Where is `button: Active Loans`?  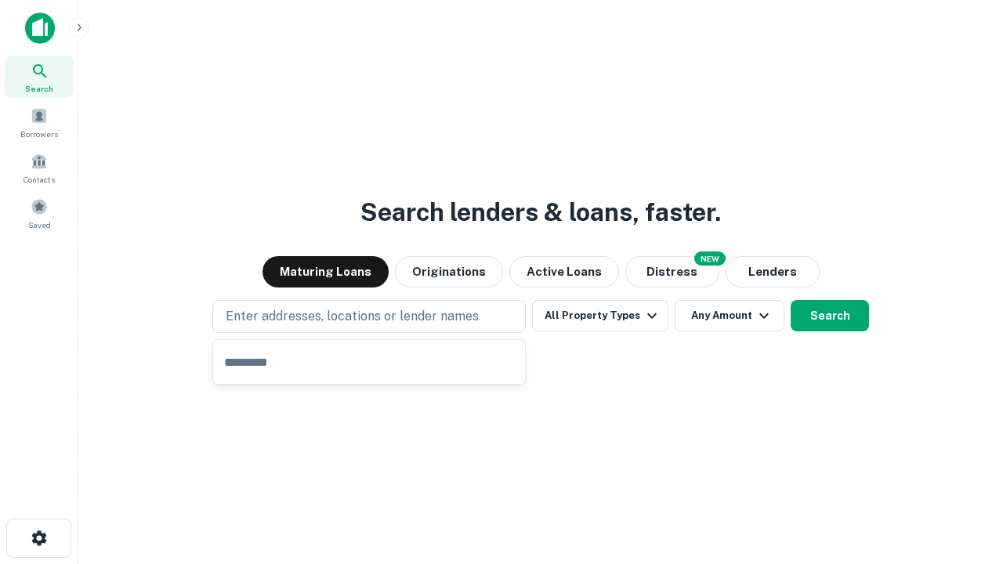 button: Active Loans is located at coordinates (564, 272).